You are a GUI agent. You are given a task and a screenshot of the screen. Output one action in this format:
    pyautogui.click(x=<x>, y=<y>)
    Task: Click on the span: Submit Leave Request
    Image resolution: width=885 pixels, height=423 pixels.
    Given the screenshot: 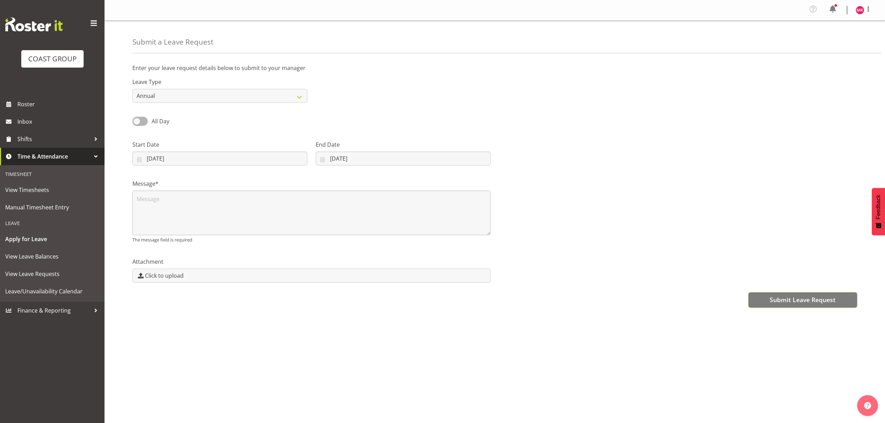 What is the action you would take?
    pyautogui.click(x=802, y=300)
    